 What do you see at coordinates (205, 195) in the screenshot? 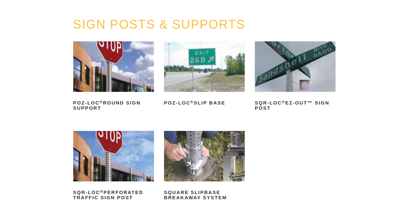
I see `h2: Square Slipbase Breakaway System` at bounding box center [205, 195].